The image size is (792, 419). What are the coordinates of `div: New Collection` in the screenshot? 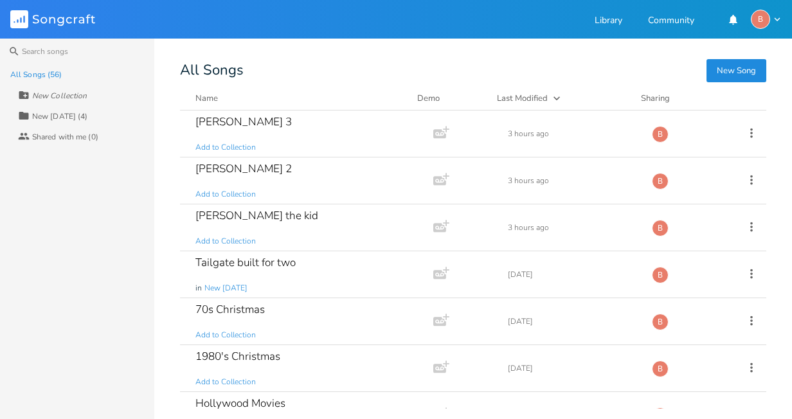 It's located at (59, 96).